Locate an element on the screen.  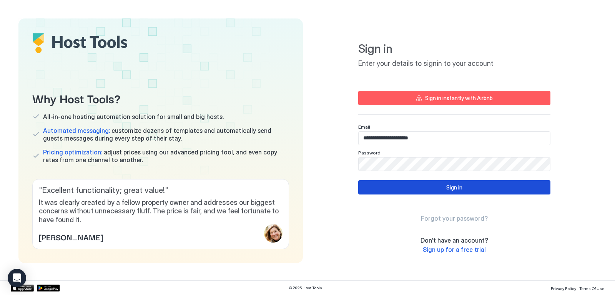
div: Open Intercom Messenger is located at coordinates (17, 278).